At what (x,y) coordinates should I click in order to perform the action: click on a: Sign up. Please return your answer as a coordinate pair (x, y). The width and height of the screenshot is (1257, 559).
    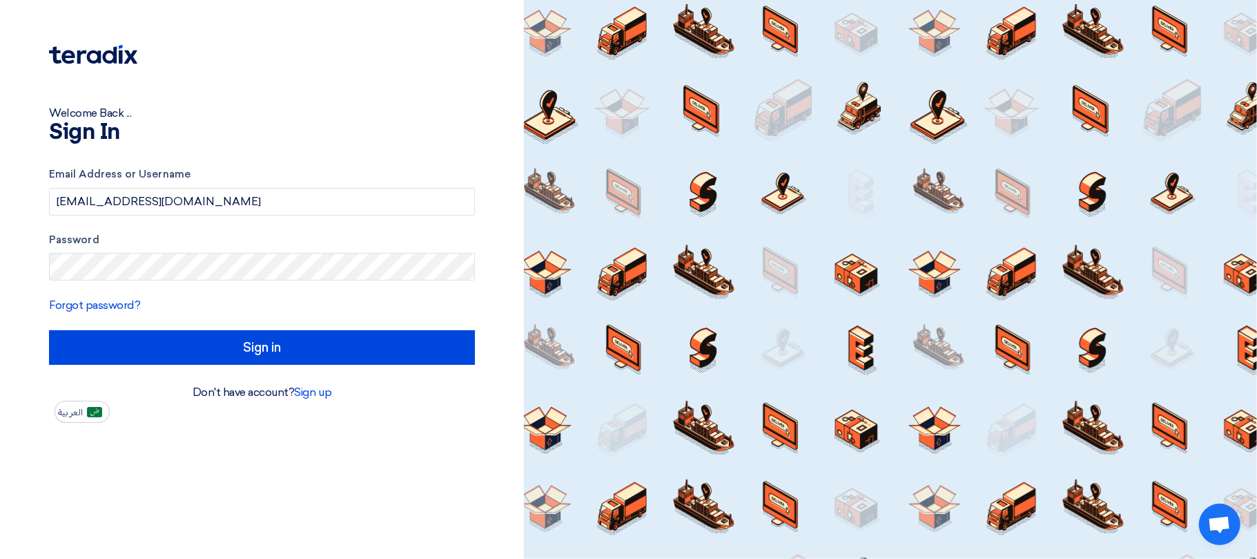
    Looking at the image, I should click on (313, 391).